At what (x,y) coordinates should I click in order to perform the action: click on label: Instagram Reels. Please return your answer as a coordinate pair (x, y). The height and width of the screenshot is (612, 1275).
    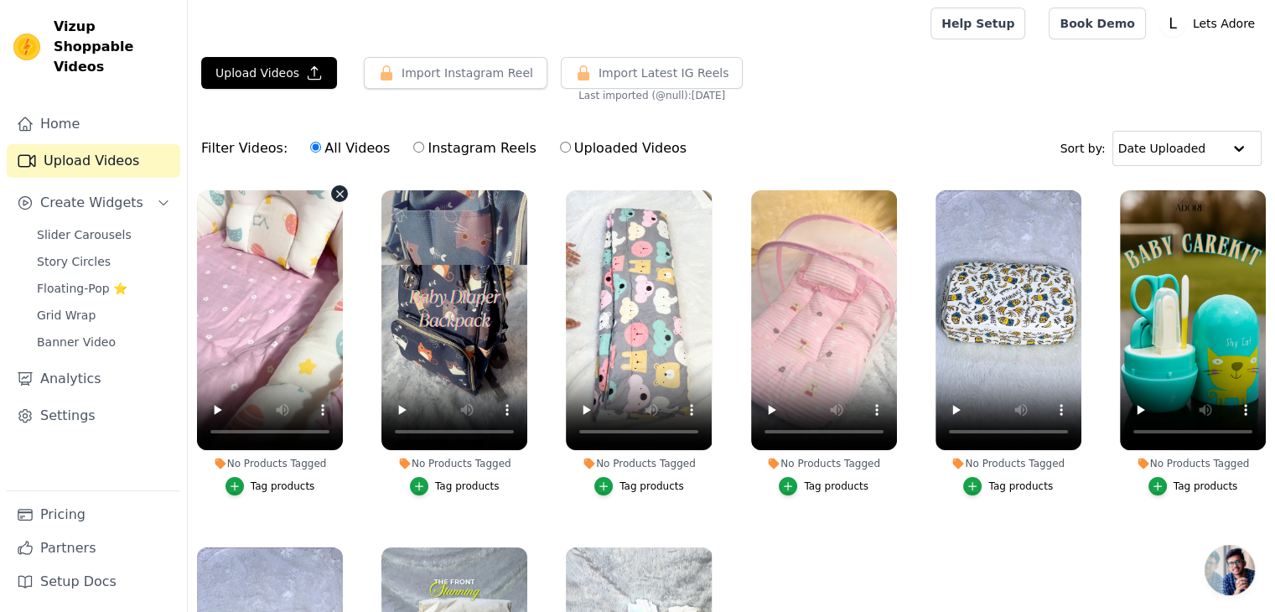
    Looking at the image, I should click on (474, 148).